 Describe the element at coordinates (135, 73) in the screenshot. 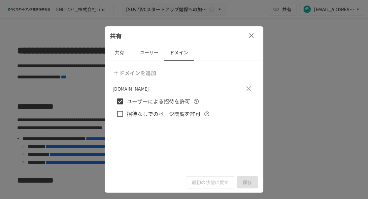

I see `button: ドメインを追加` at that location.